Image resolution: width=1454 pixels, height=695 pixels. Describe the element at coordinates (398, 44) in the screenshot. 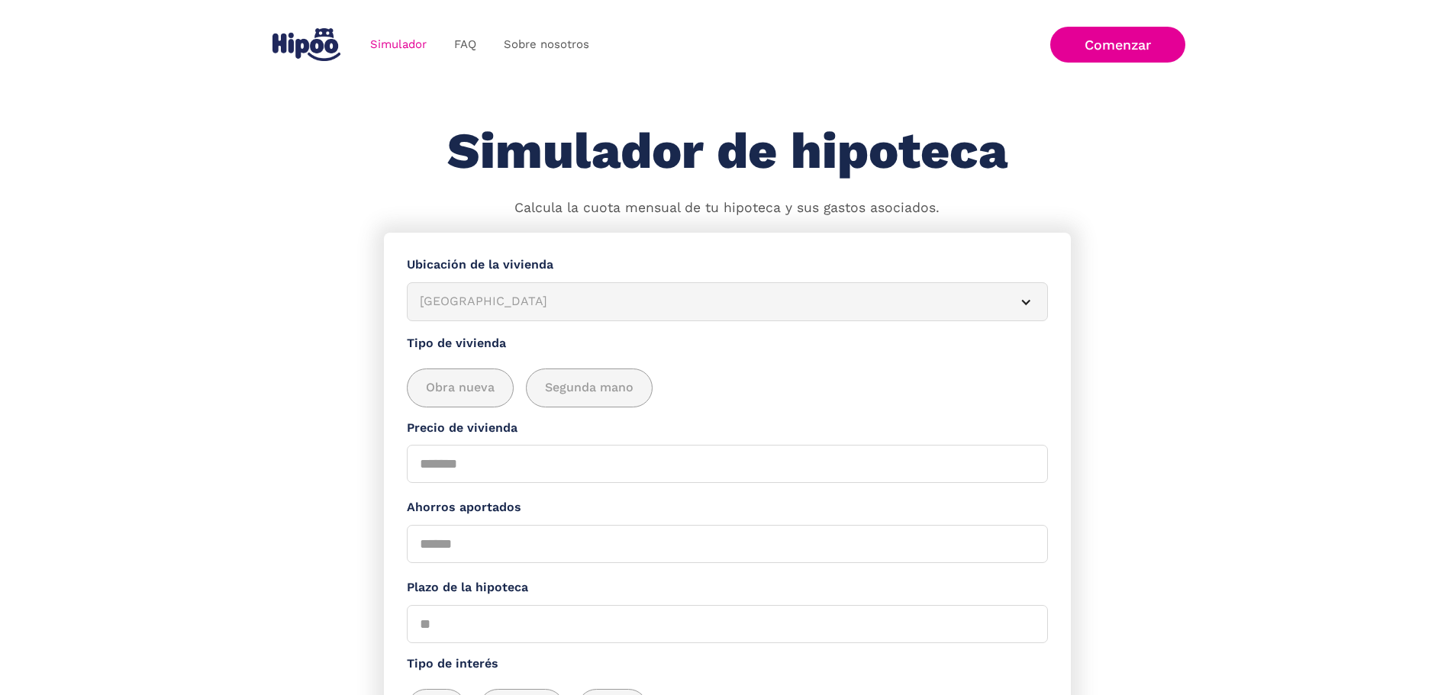

I see `a: Simulador` at that location.